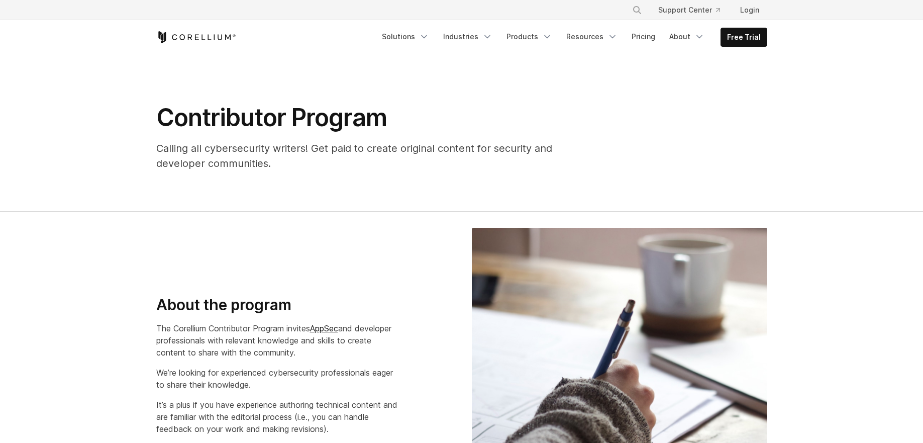  What do you see at coordinates (279, 378) in the screenshot?
I see `p: We’re looking for experienced cybersecurity professionals eager to share their knowledge.` at bounding box center [279, 378].